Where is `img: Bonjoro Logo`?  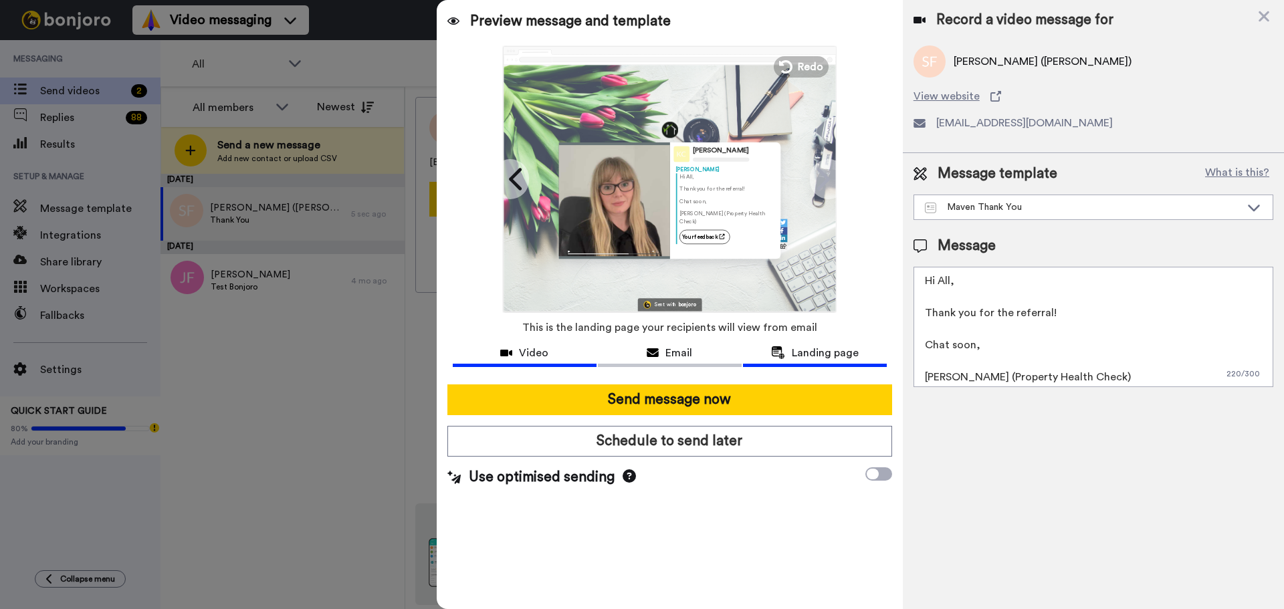
img: Bonjoro Logo is located at coordinates (647, 304).